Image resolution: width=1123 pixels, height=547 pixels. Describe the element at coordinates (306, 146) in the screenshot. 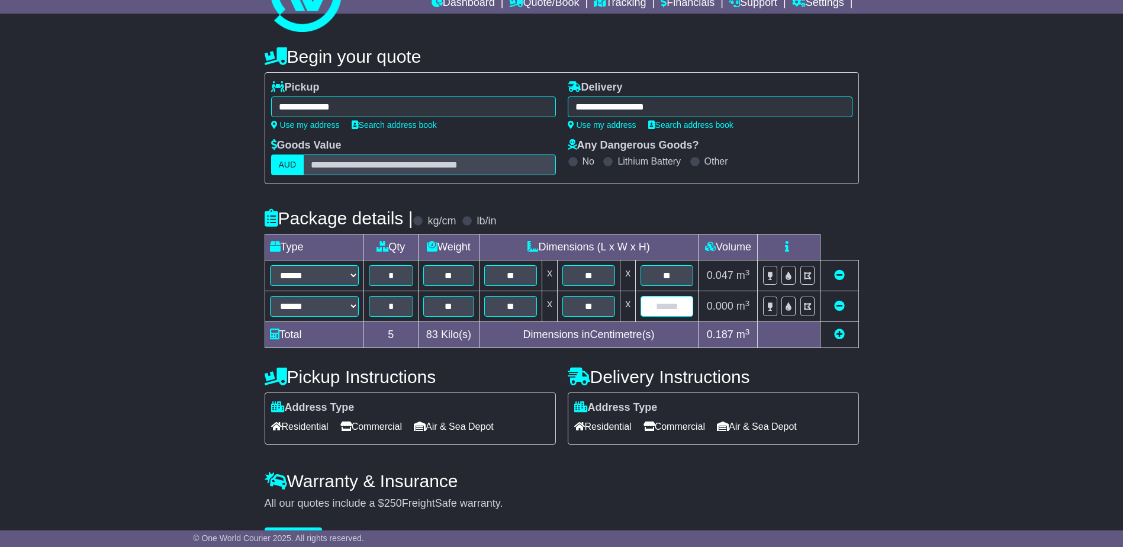

I see `label: Goods Value` at that location.